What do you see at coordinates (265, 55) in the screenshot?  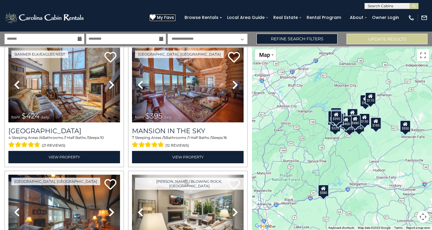 I see `span: Map` at bounding box center [265, 55].